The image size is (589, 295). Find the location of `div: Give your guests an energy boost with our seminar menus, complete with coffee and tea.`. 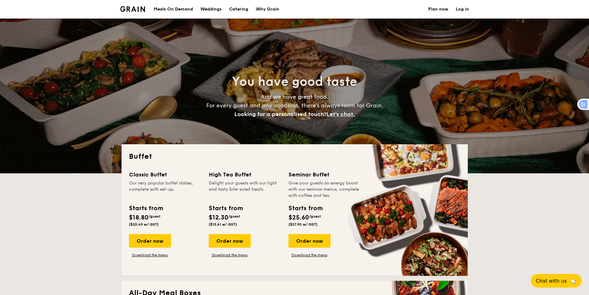

div: Give your guests an energy boost with our seminar menus, complete with coffee and tea. is located at coordinates (325, 189).